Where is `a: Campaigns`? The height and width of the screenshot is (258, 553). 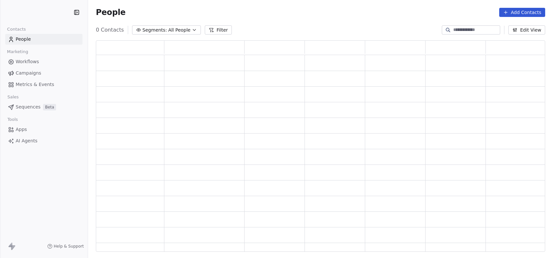 a: Campaigns is located at coordinates (44, 73).